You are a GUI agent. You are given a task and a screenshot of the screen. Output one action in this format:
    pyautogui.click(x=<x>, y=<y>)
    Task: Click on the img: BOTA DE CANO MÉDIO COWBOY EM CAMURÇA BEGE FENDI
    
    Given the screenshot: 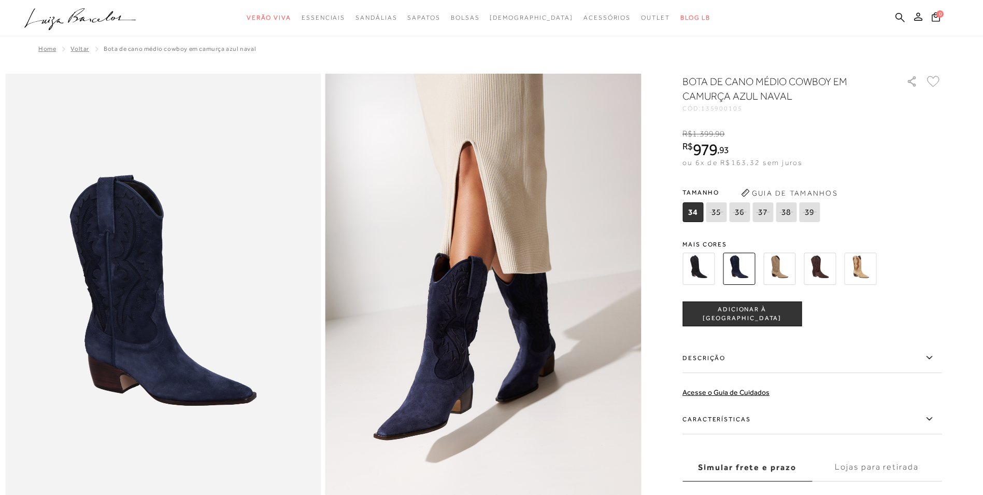 What is the action you would take?
    pyautogui.click(x=780, y=269)
    